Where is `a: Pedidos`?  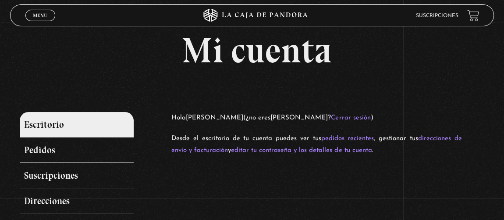
a: Pedidos is located at coordinates (77, 150).